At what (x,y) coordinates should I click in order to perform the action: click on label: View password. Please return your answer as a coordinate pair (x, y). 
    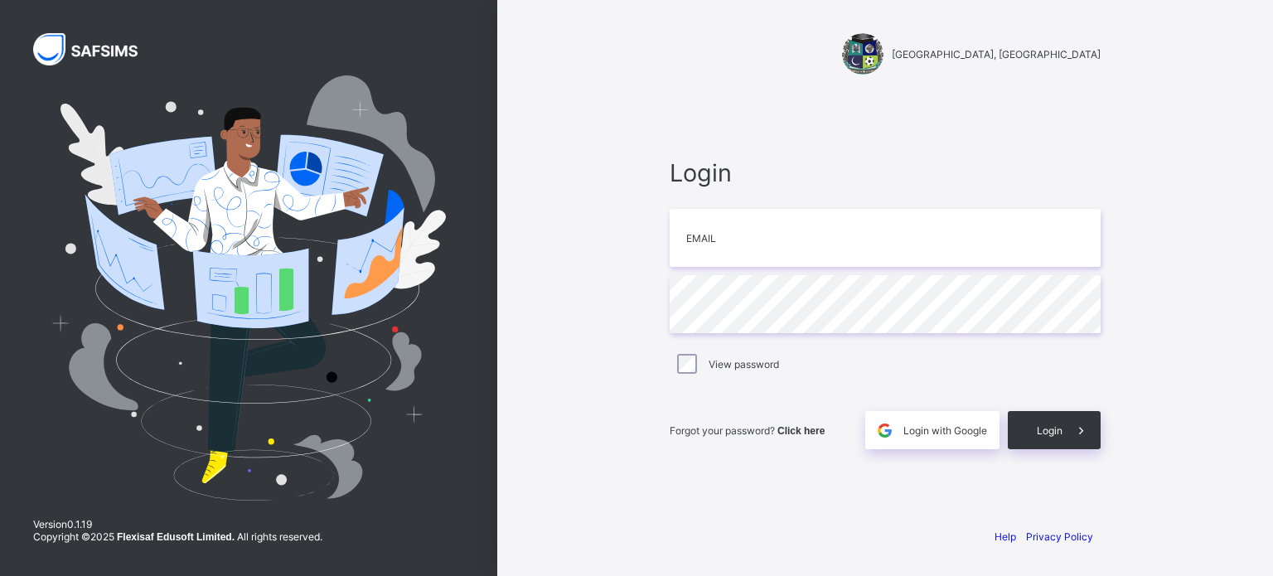
    Looking at the image, I should click on (743, 364).